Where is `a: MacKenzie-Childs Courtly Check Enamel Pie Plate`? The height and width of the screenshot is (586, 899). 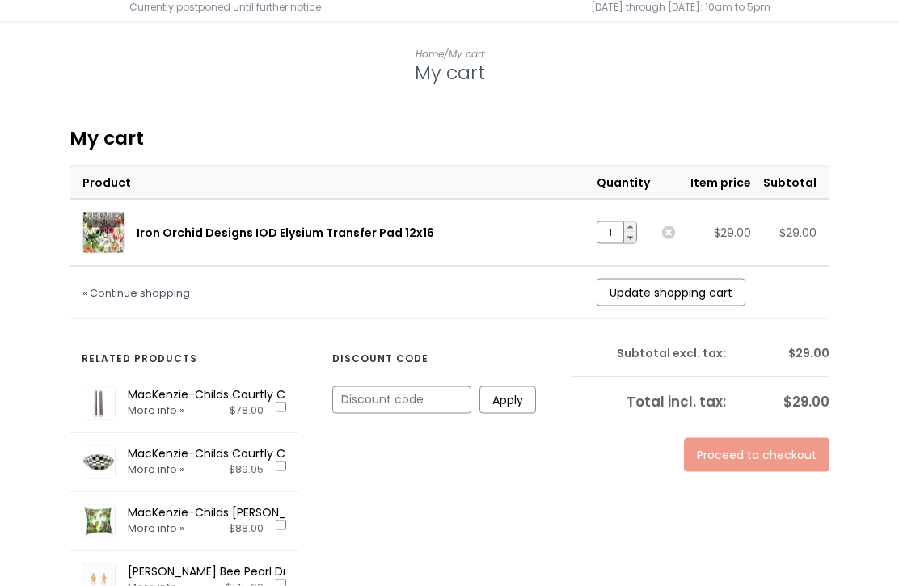
a: MacKenzie-Childs Courtly Check Enamel Pie Plate is located at coordinates (268, 453).